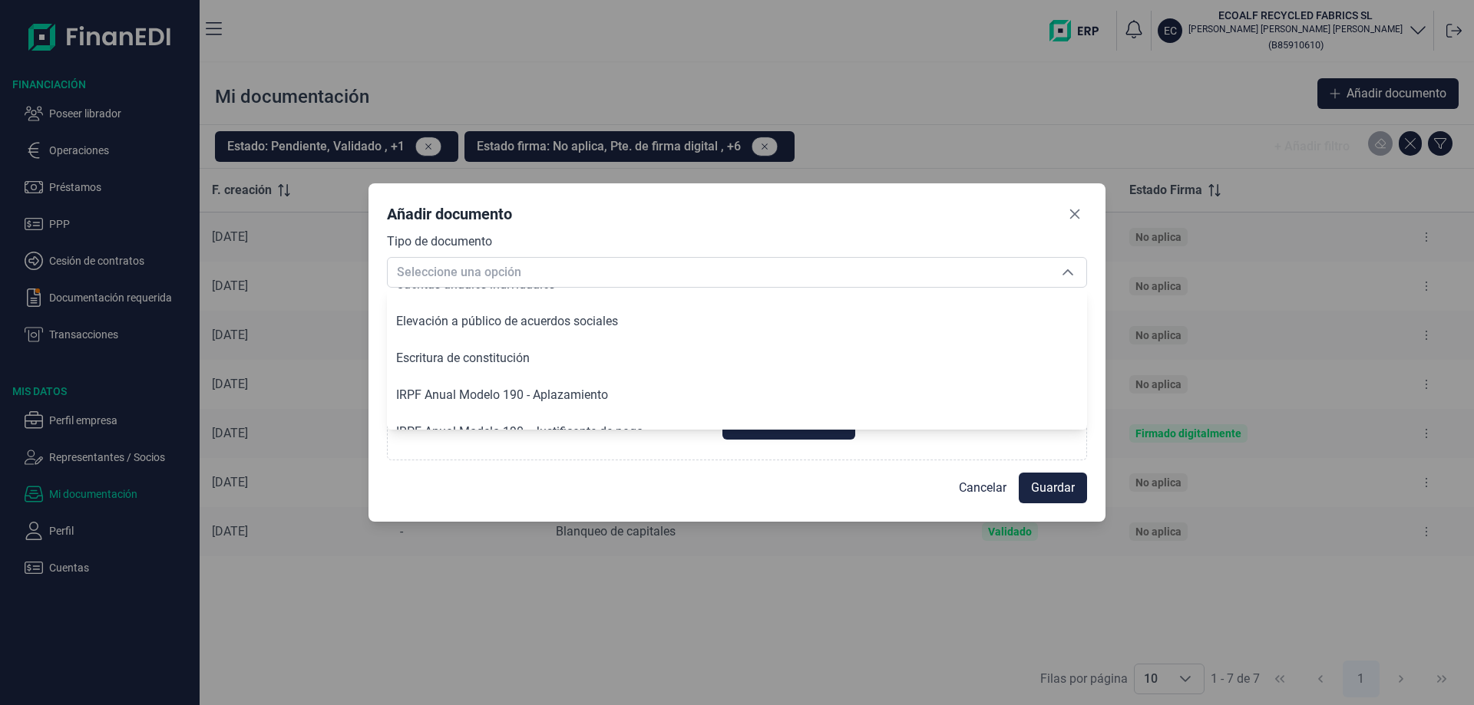 Image resolution: width=1474 pixels, height=705 pixels. Describe the element at coordinates (520, 431) in the screenshot. I see `span: IRPF Anual Modelo 190 - Justificante de pago` at that location.